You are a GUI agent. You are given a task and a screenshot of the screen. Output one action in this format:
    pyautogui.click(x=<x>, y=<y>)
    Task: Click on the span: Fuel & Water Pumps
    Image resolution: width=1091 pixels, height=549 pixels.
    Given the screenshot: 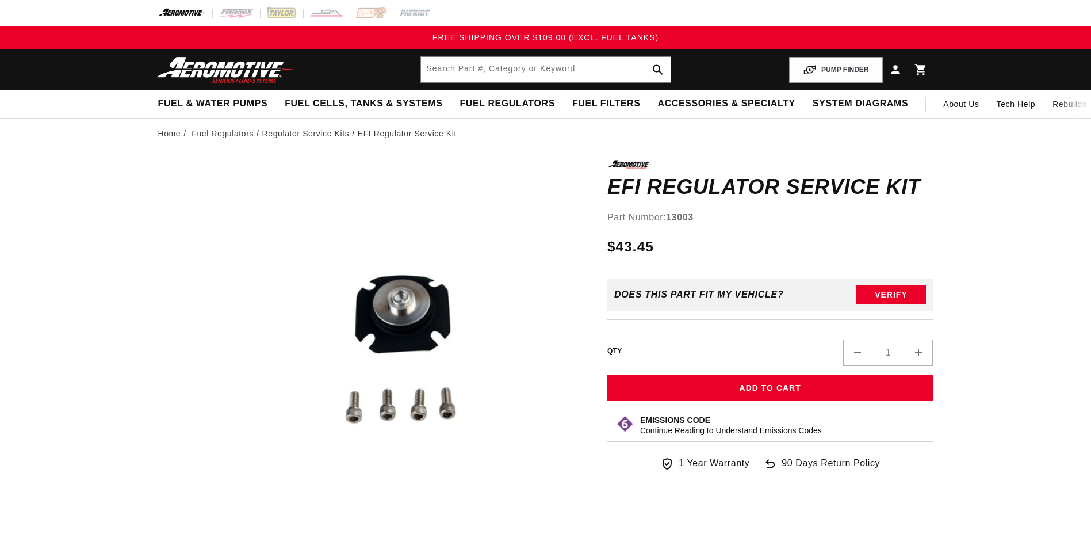 What is the action you would take?
    pyautogui.click(x=213, y=104)
    